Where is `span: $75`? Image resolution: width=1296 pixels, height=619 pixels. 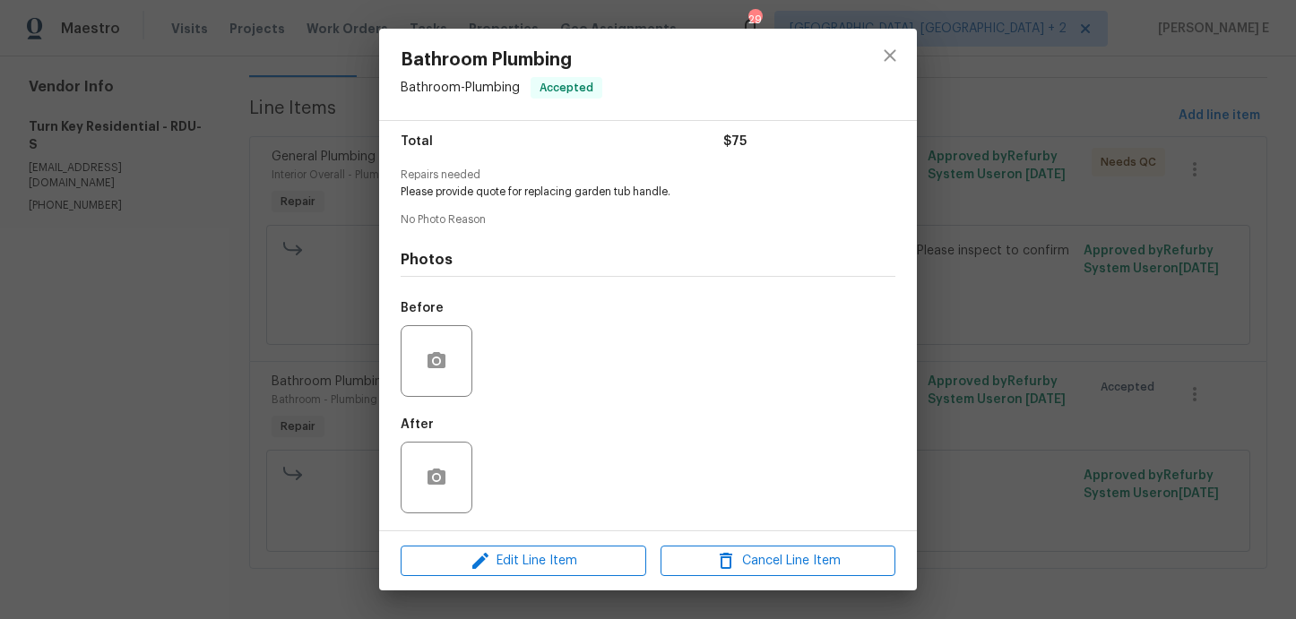
span: $75 is located at coordinates (735, 142).